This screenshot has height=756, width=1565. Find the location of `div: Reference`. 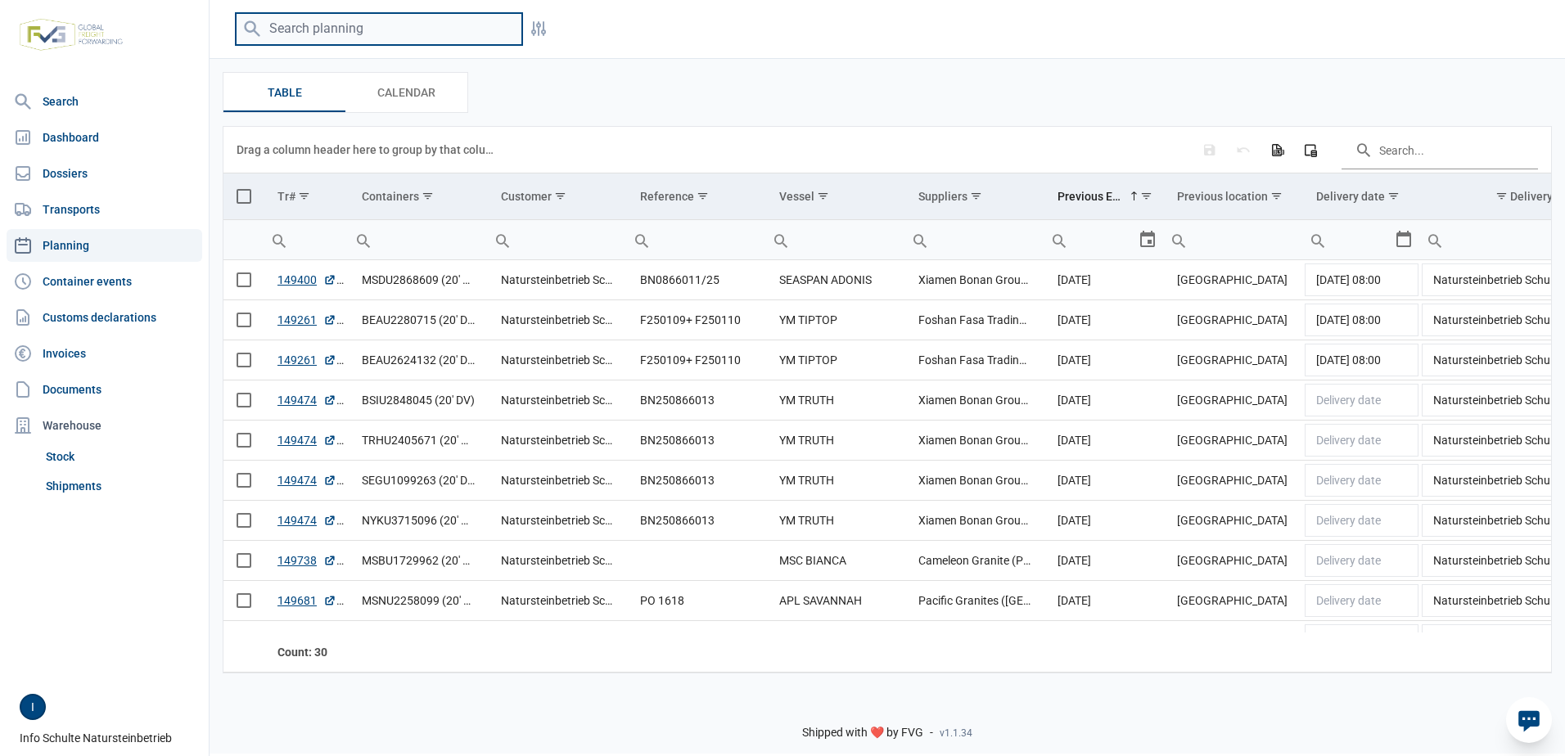

div: Reference is located at coordinates (667, 196).